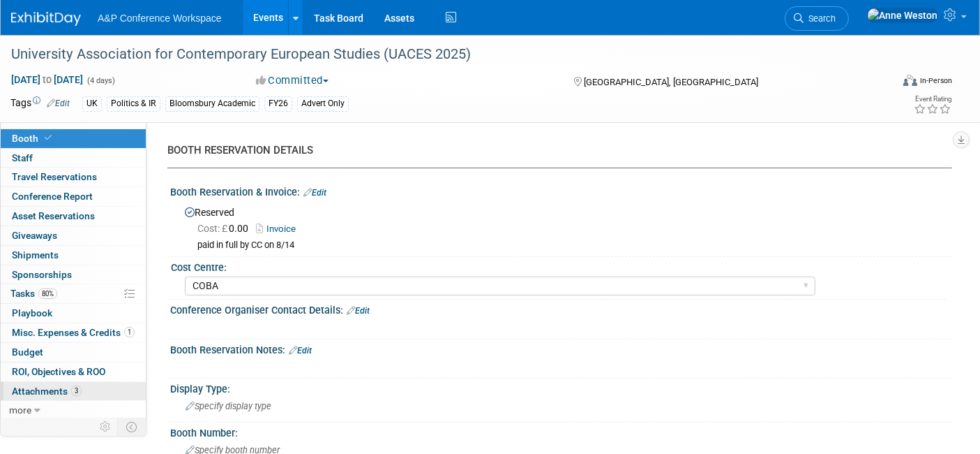 The height and width of the screenshot is (454, 980). What do you see at coordinates (33, 138) in the screenshot?
I see `span: Booth` at bounding box center [33, 138].